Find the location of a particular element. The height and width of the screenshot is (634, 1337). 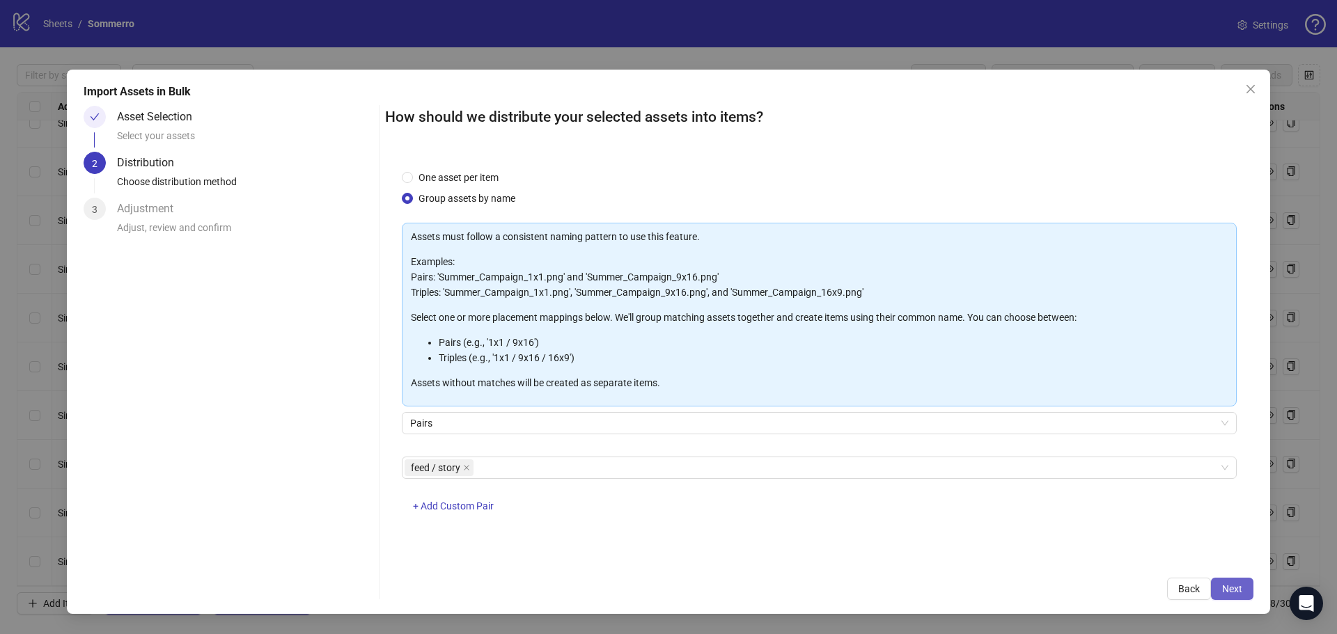

li: Triples (e.g., '1x1 / 9x16 / 16x9') is located at coordinates (833, 358).